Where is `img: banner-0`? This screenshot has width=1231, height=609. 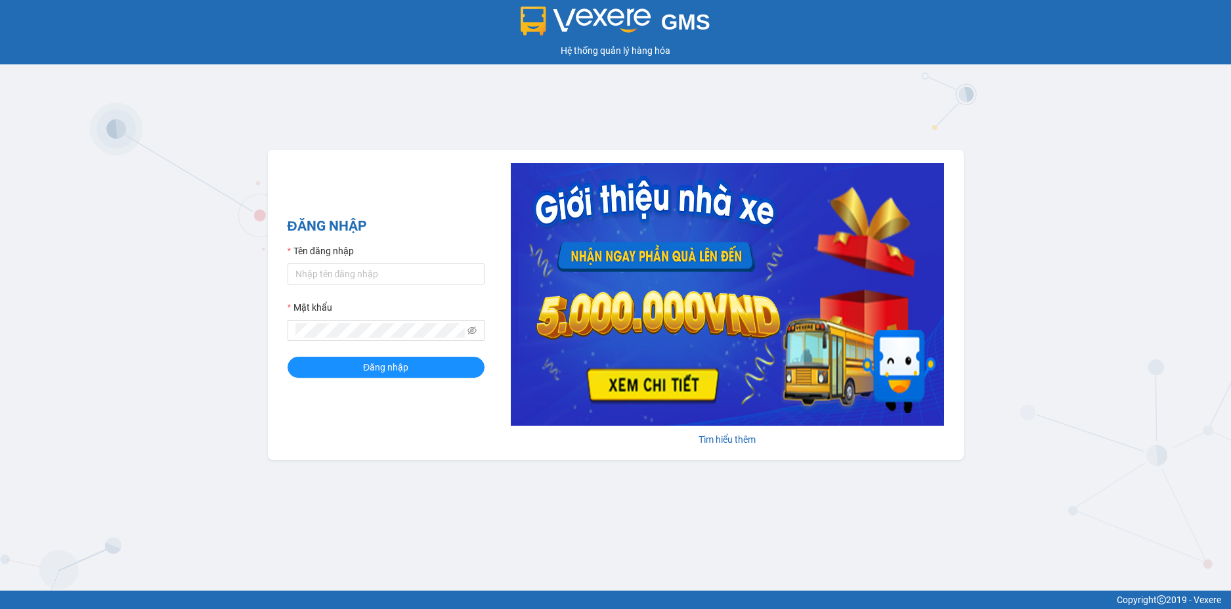 img: banner-0 is located at coordinates (728, 294).